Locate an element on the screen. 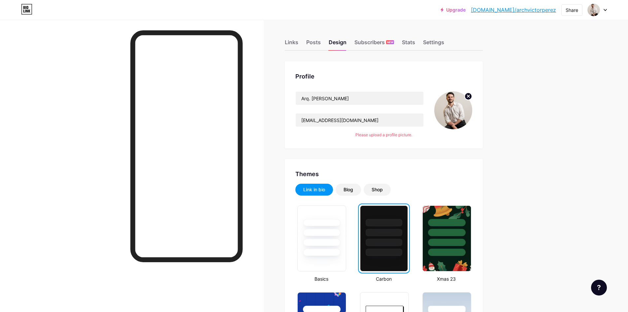 This screenshot has width=628, height=312. div: Basics is located at coordinates (321, 279).